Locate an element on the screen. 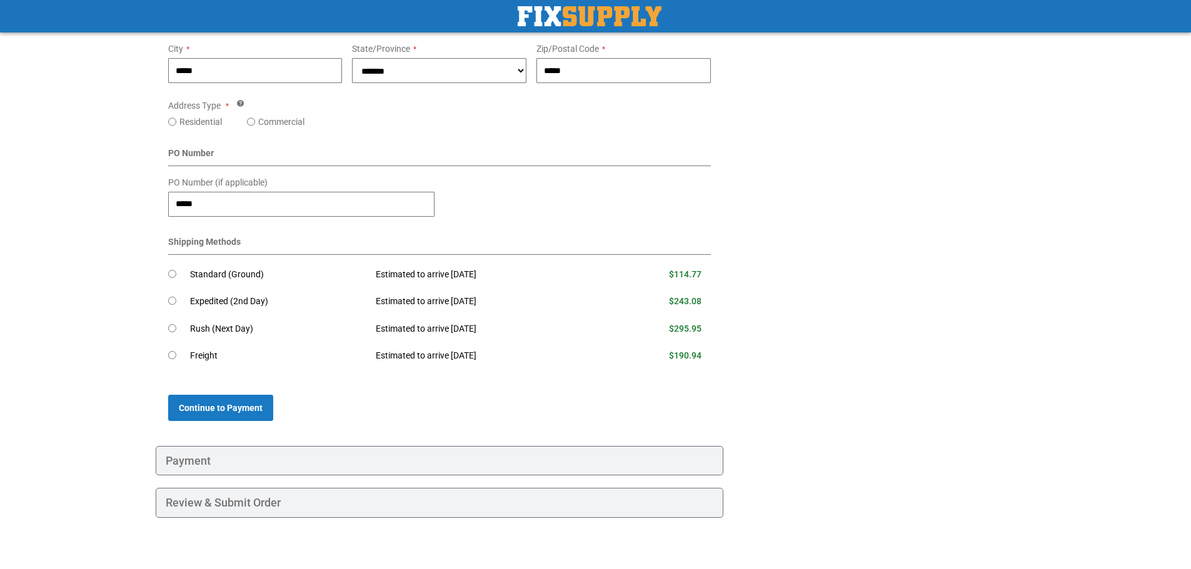  span: Continue to Payment is located at coordinates (221, 408).